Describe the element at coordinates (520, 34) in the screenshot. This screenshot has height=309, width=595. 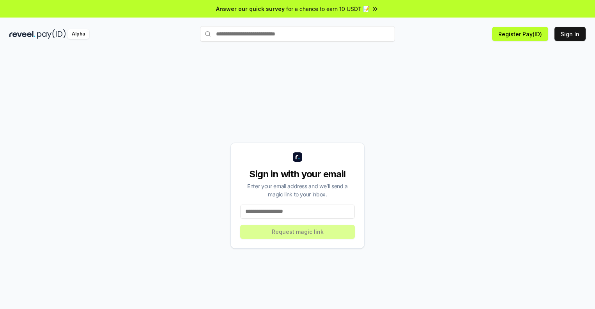
I see `button: Register Pay(ID)` at that location.